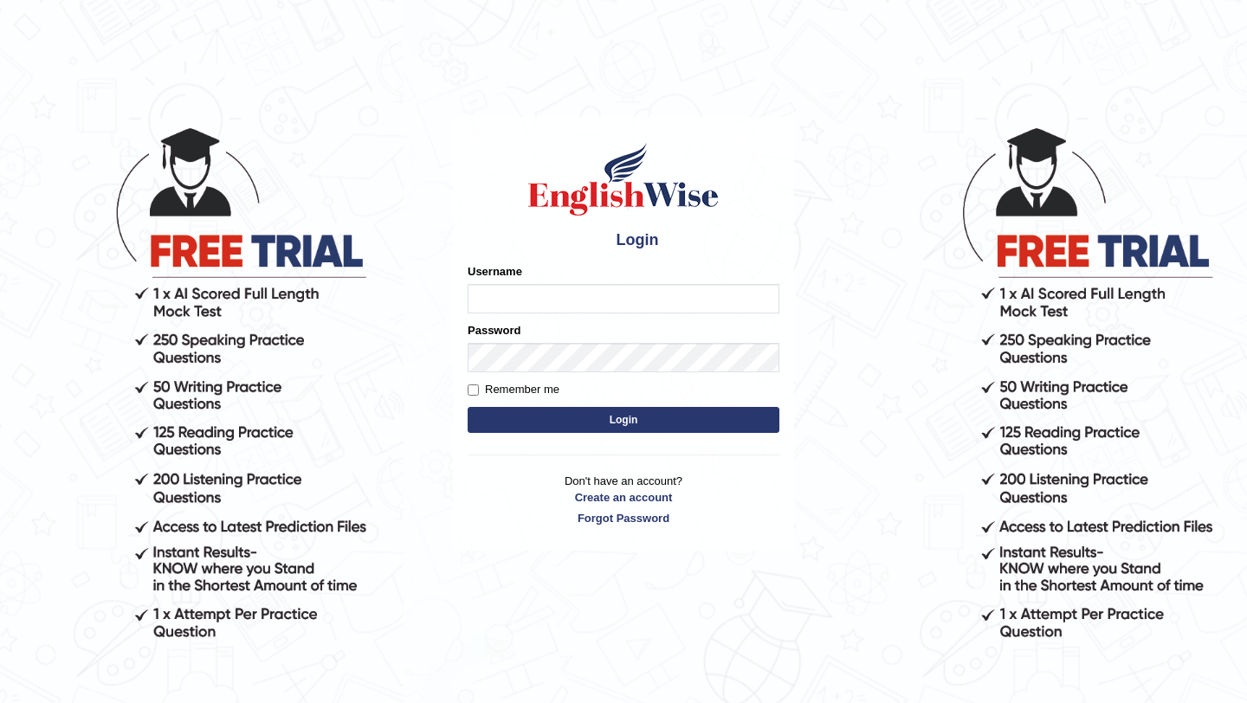  Describe the element at coordinates (495, 271) in the screenshot. I see `label: Username` at that location.